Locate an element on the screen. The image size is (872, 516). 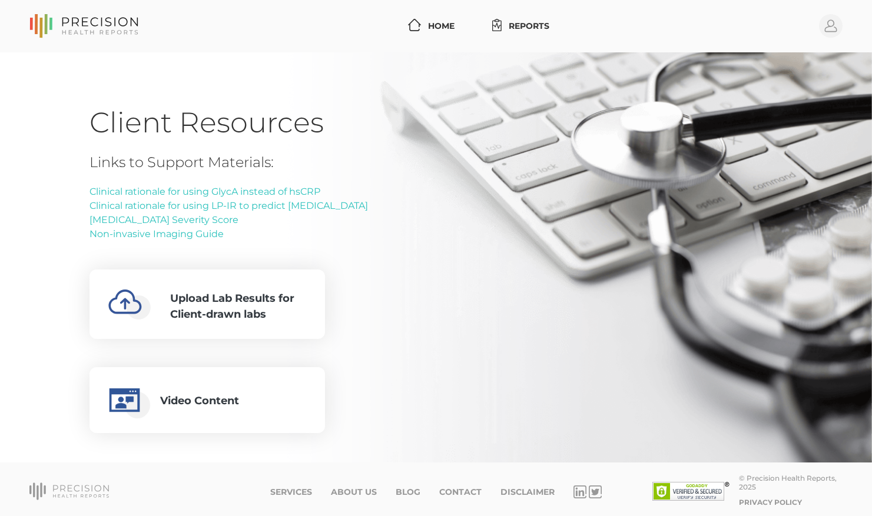
div: © Precision Health Reports, 2025 is located at coordinates (790, 483).